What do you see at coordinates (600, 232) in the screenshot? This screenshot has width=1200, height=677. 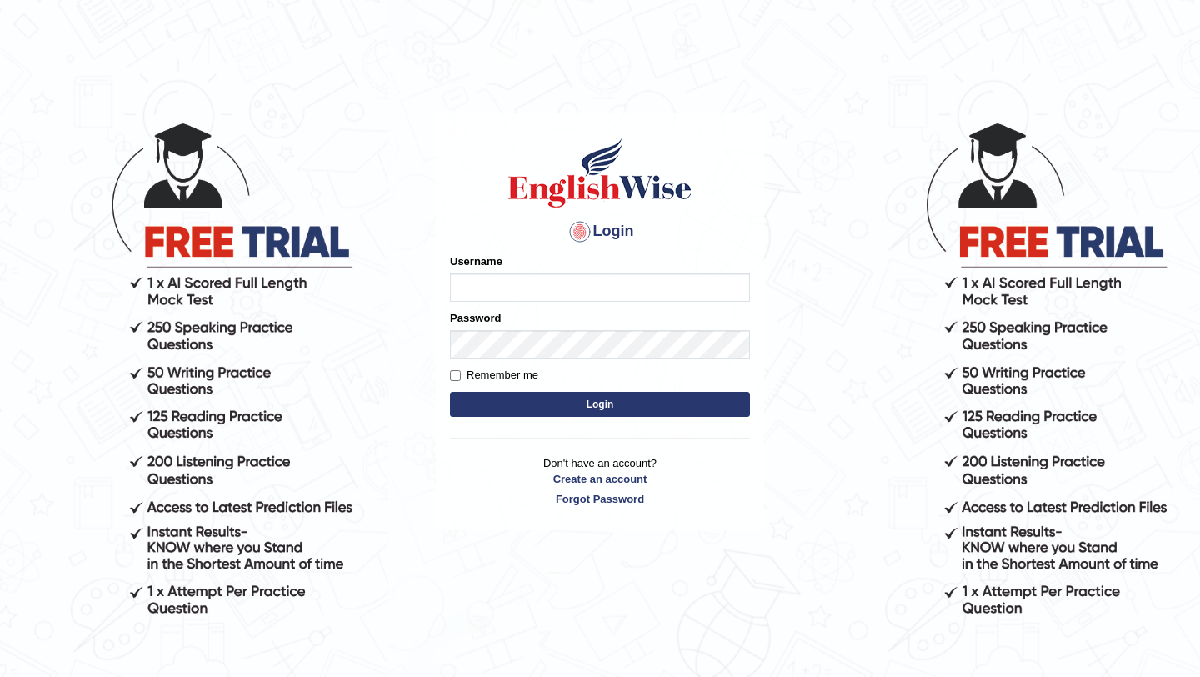 I see `h4: Login` at bounding box center [600, 232].